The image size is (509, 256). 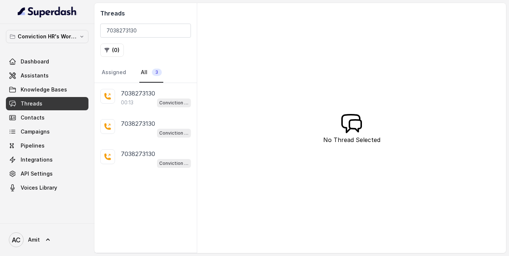 What do you see at coordinates (32, 146) in the screenshot?
I see `span: Pipelines` at bounding box center [32, 146].